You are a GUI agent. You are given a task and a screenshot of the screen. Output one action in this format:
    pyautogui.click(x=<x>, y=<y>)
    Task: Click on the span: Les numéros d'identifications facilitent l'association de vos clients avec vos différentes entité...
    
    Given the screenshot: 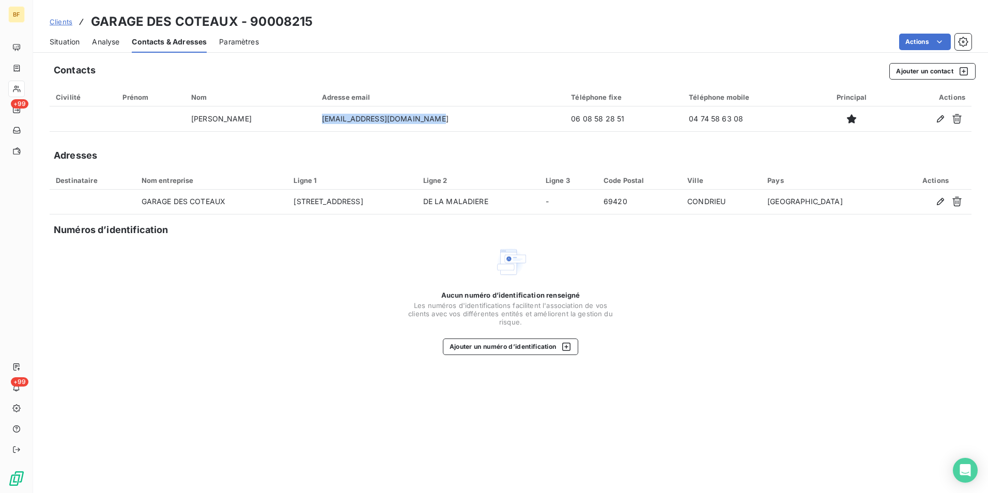 What is the action you would take?
    pyautogui.click(x=511, y=314)
    